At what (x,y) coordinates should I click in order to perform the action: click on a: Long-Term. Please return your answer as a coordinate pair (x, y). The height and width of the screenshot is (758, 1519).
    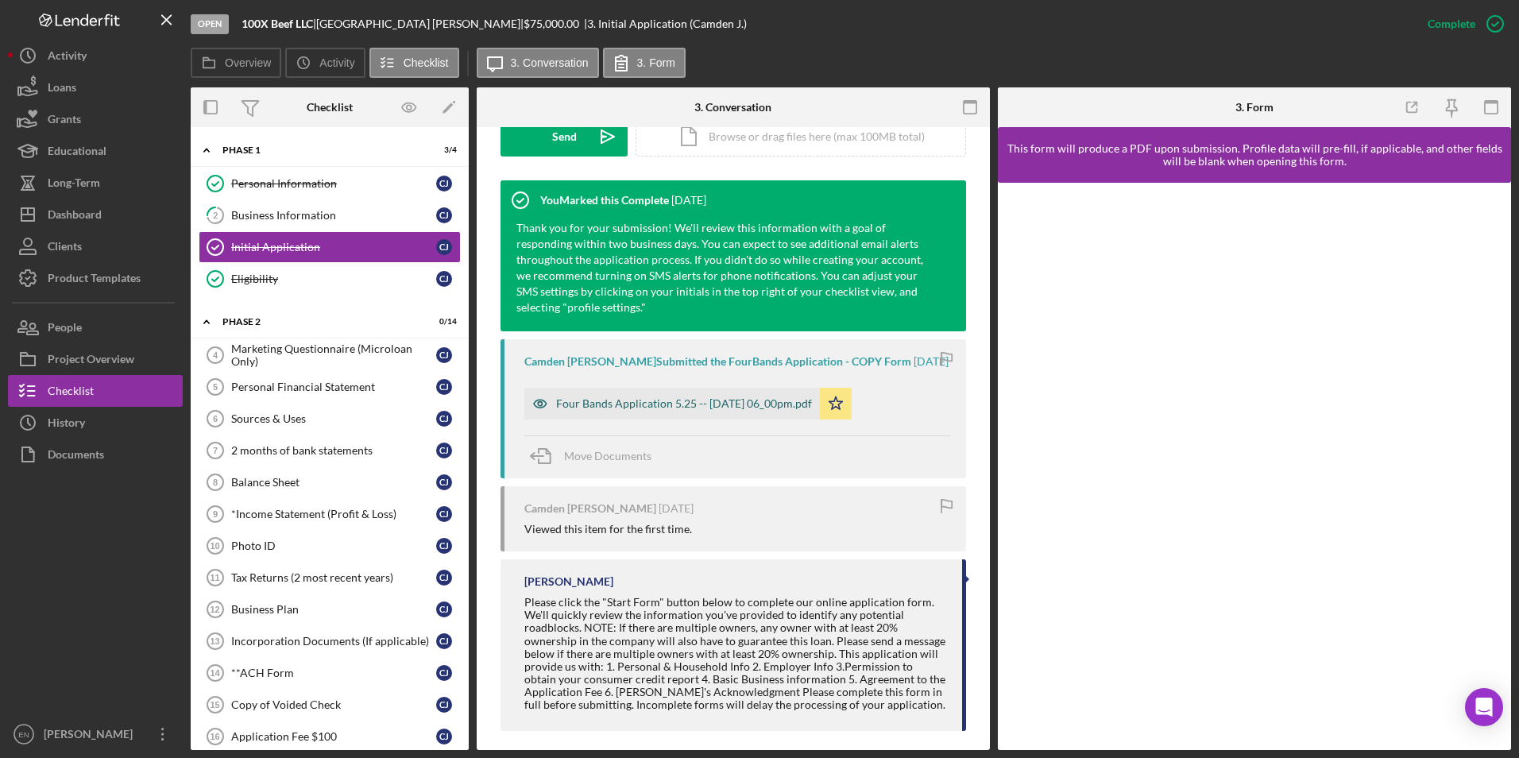
    Looking at the image, I should click on (95, 183).